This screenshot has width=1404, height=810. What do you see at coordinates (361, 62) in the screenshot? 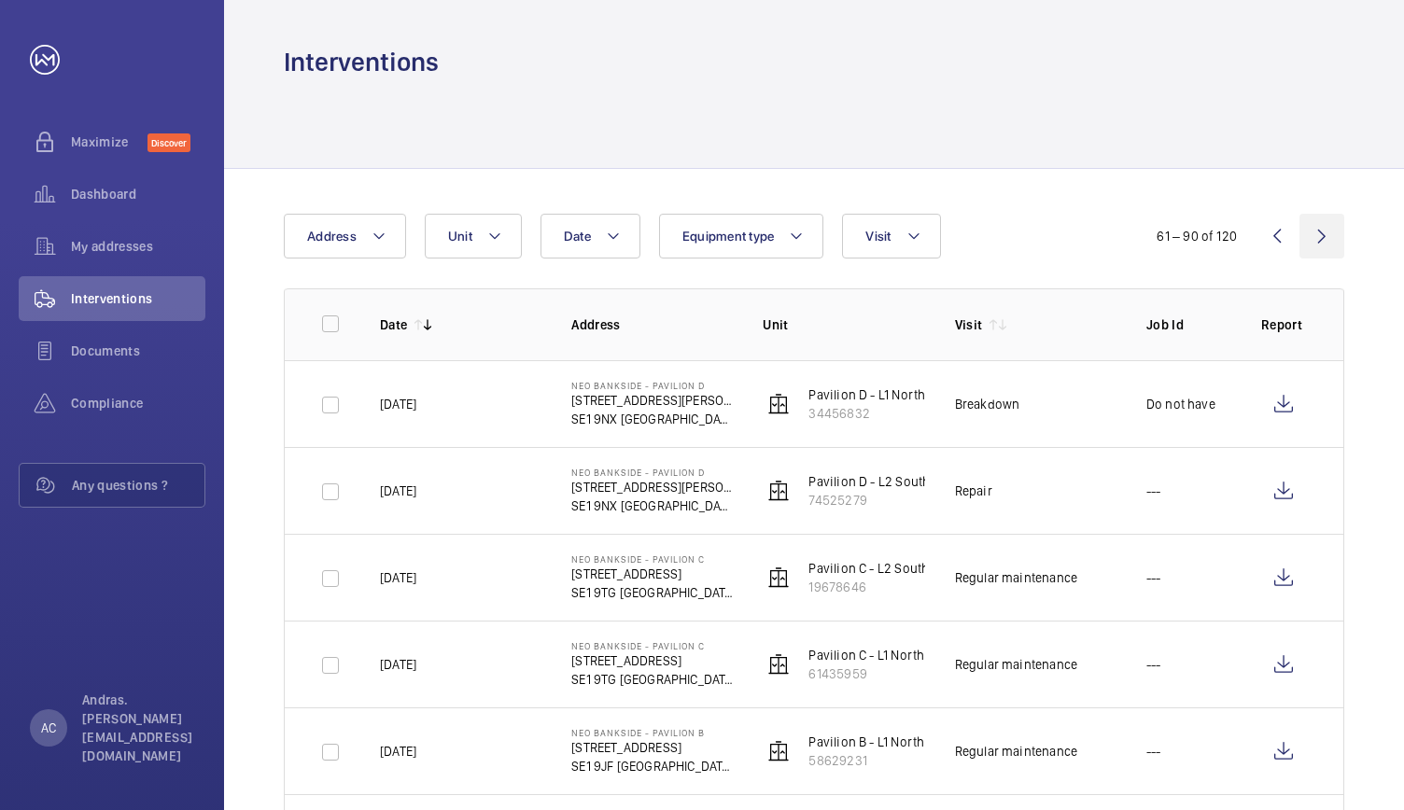
I see `h1: Interventions` at bounding box center [361, 62].